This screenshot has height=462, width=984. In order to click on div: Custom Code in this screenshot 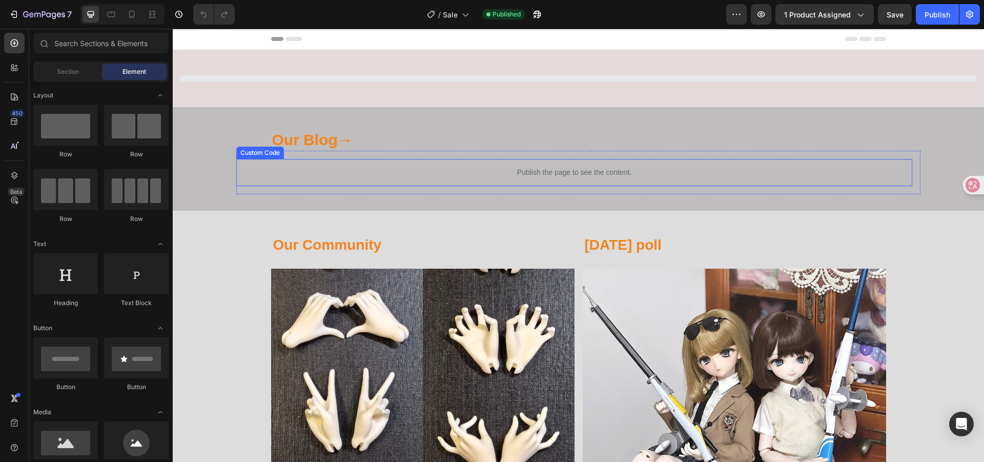, I will do `click(87, 124)`.